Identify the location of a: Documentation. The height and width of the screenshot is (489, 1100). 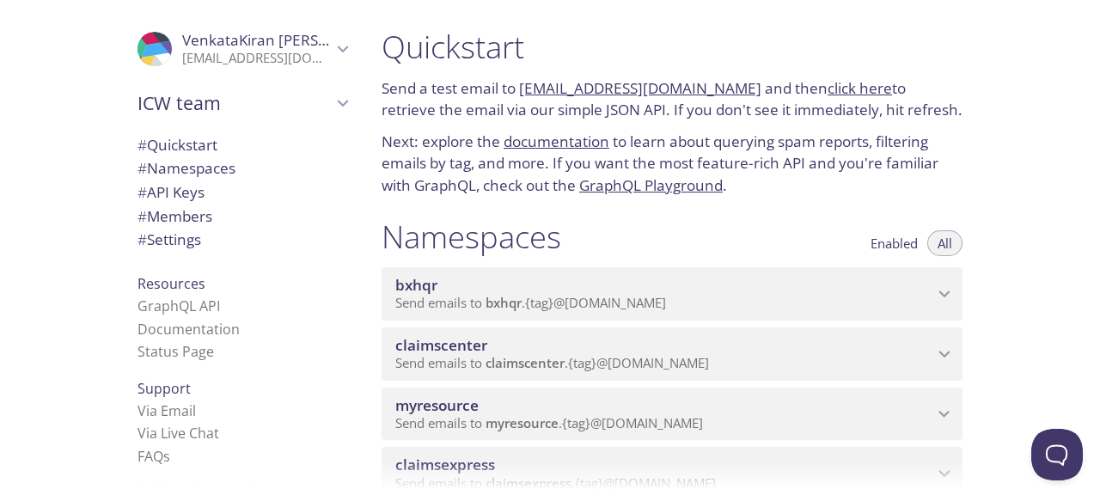
(188, 329).